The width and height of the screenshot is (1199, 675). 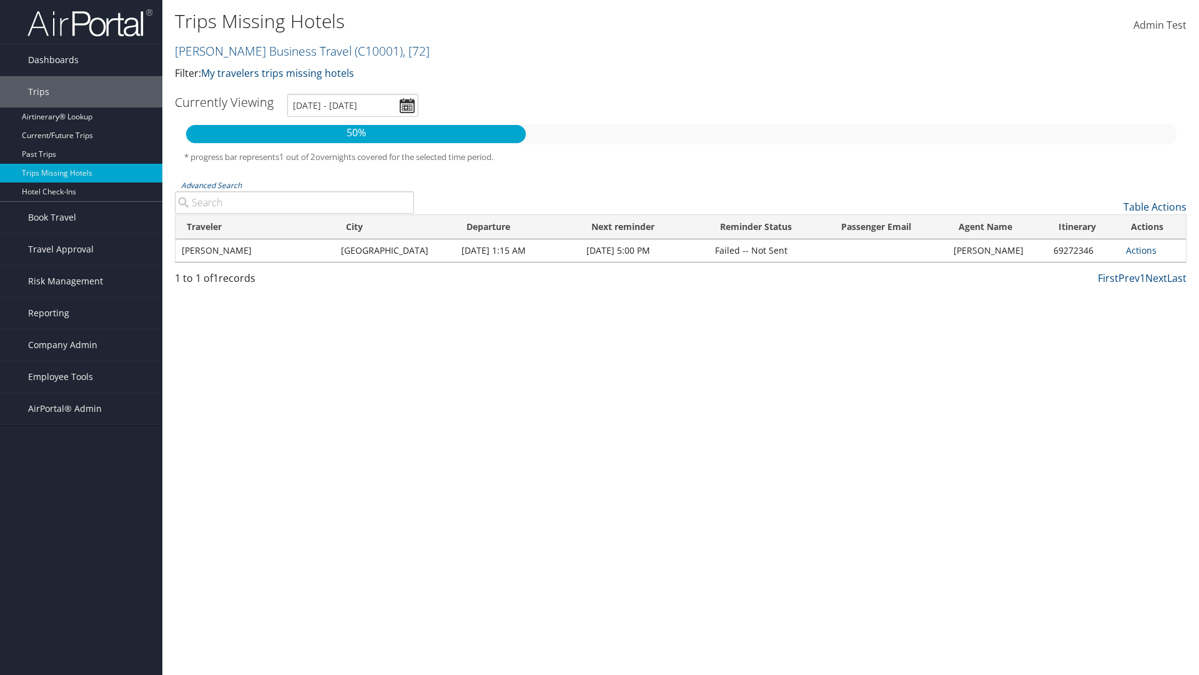 I want to click on a: Next, so click(x=1156, y=278).